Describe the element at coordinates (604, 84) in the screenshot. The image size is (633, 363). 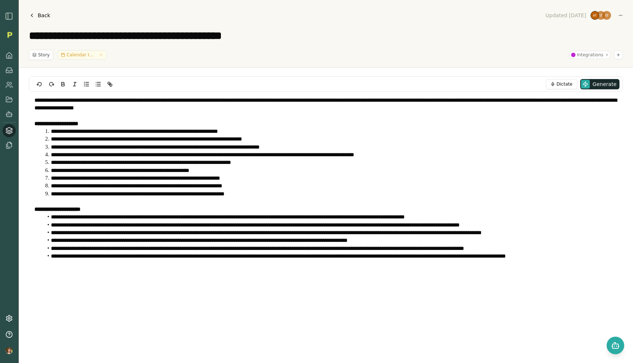
I see `span: Generate` at that location.